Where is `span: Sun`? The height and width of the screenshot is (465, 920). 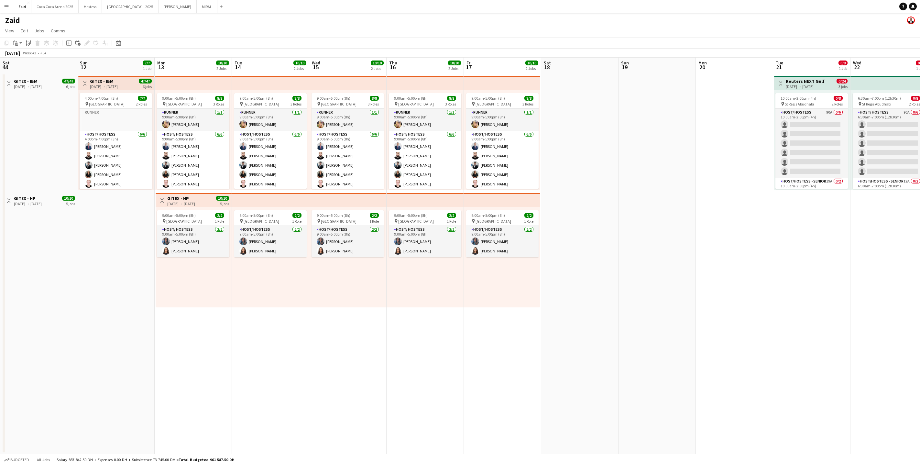
span: Sun is located at coordinates (84, 63).